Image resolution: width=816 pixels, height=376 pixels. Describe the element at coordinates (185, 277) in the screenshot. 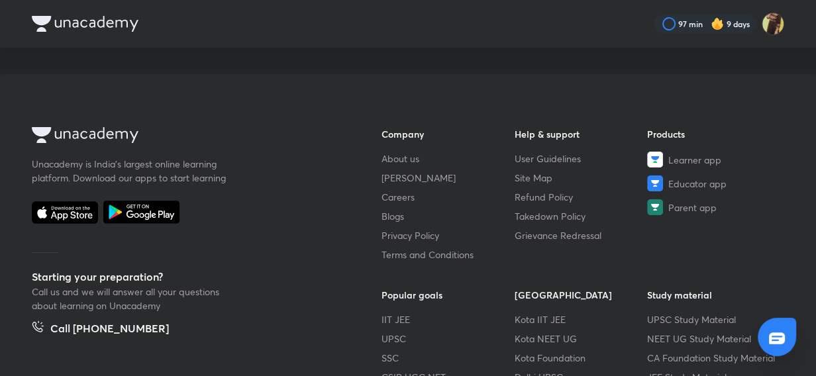

I see `h5: Starting your preparation?` at that location.